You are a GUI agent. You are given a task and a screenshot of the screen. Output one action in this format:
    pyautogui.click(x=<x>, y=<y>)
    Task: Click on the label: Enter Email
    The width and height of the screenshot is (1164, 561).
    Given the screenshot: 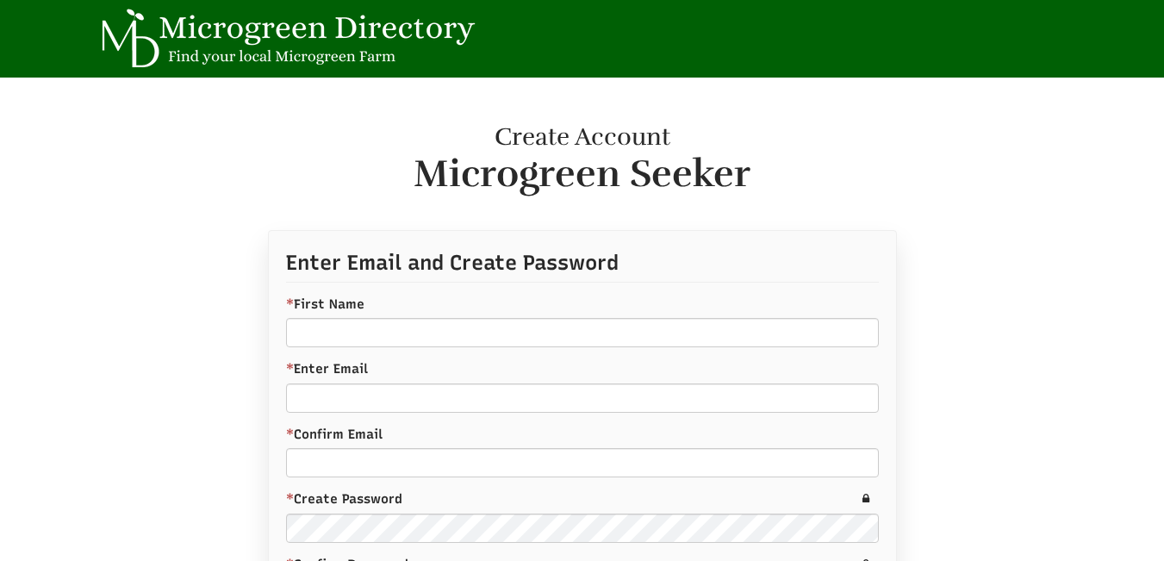 What is the action you would take?
    pyautogui.click(x=582, y=369)
    